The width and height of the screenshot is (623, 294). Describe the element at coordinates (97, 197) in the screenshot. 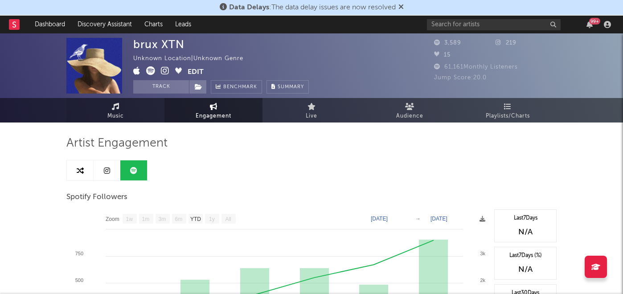

I see `span: Spotify Followers` at that location.